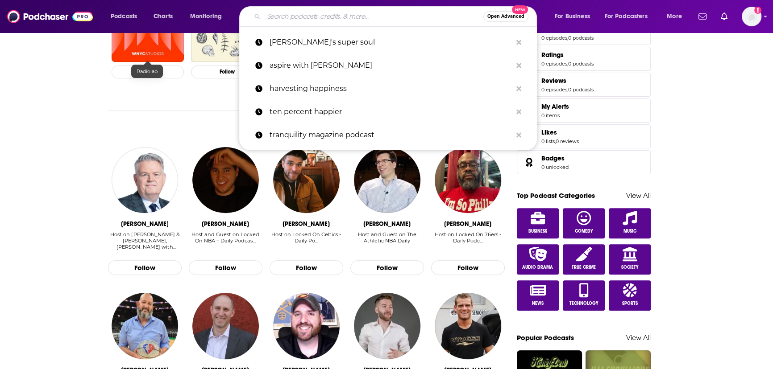 The width and height of the screenshot is (773, 369). Describe the element at coordinates (630, 296) in the screenshot. I see `a: Sports` at that location.